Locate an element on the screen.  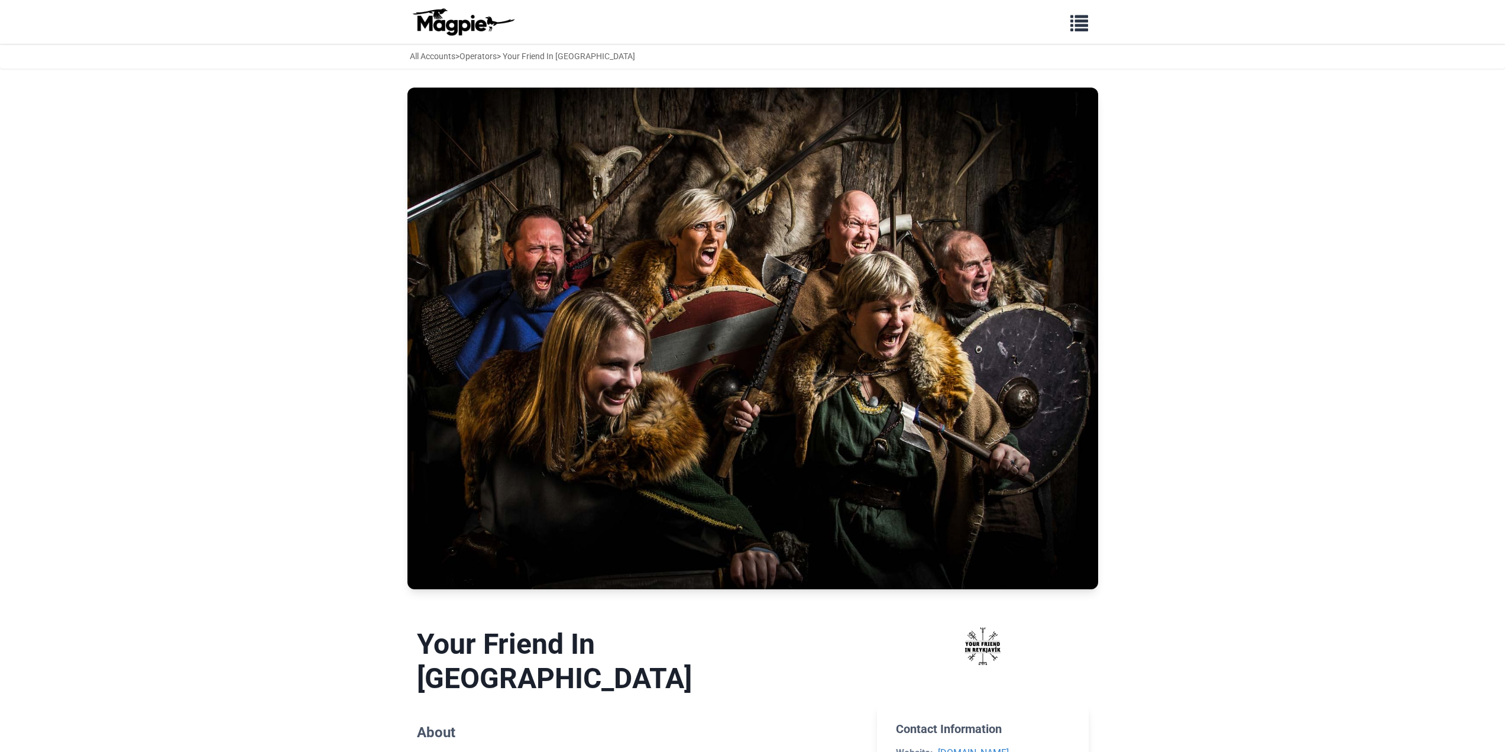
h2: About is located at coordinates (637, 732).